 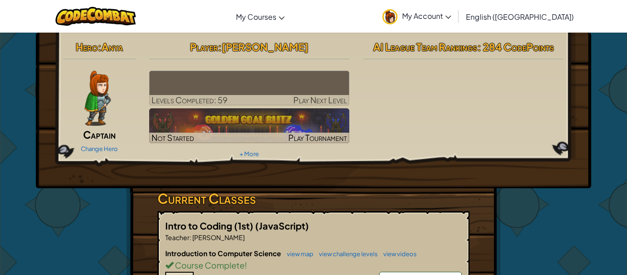 I want to click on a: view videos, so click(x=398, y=254).